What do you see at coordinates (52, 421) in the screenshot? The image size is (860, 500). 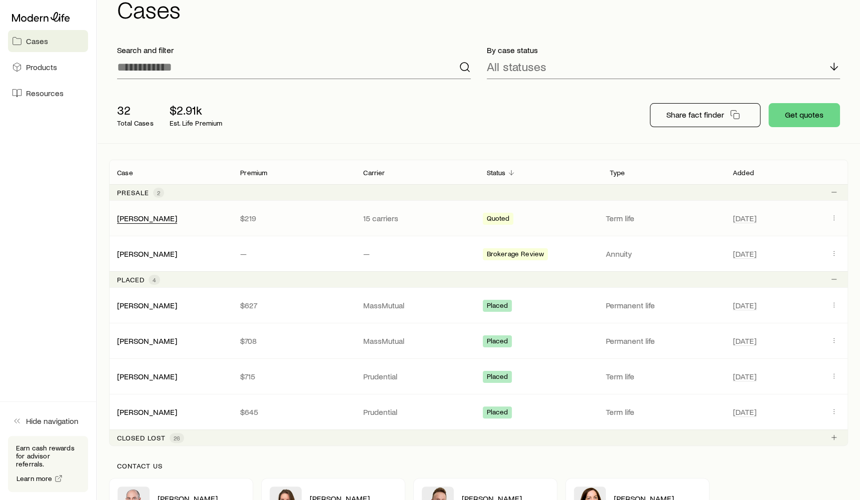 I see `span: Hide navigation` at bounding box center [52, 421].